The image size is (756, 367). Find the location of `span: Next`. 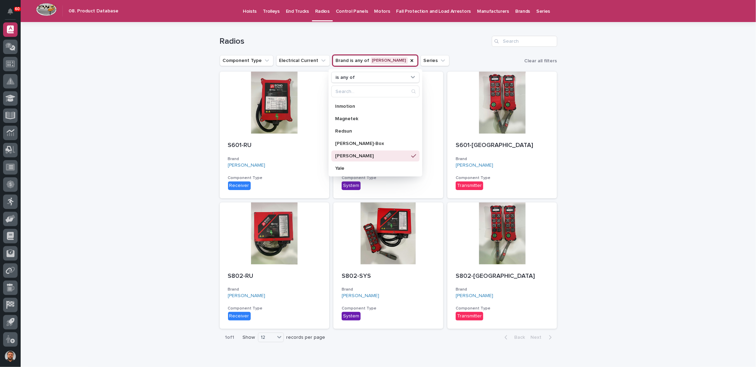

span: Next is located at coordinates (539, 338).